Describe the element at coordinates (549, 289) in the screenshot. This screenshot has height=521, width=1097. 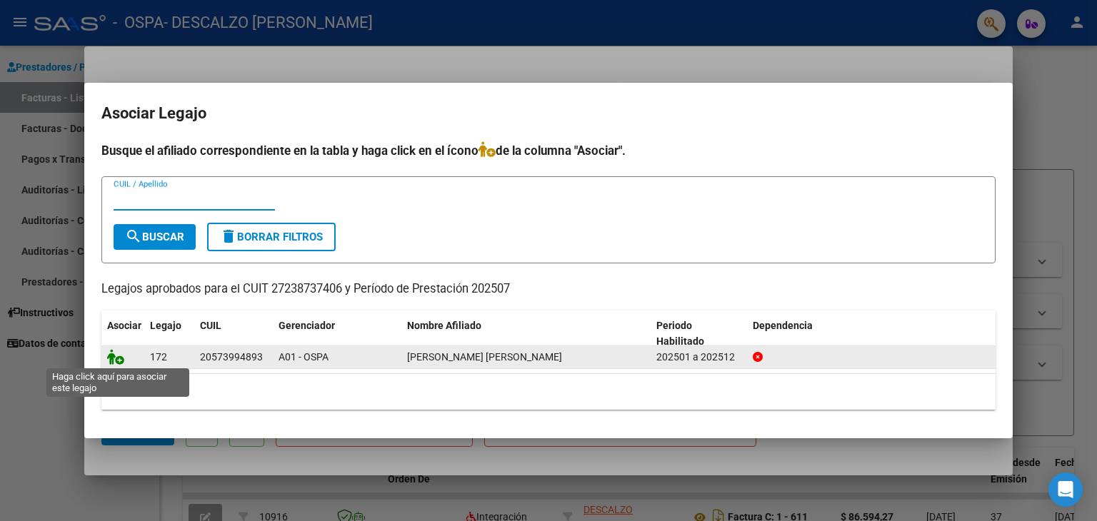
I see `p: Legajos aprobados para el CUIT 27238737406 y Período de Prestación 202507` at that location.